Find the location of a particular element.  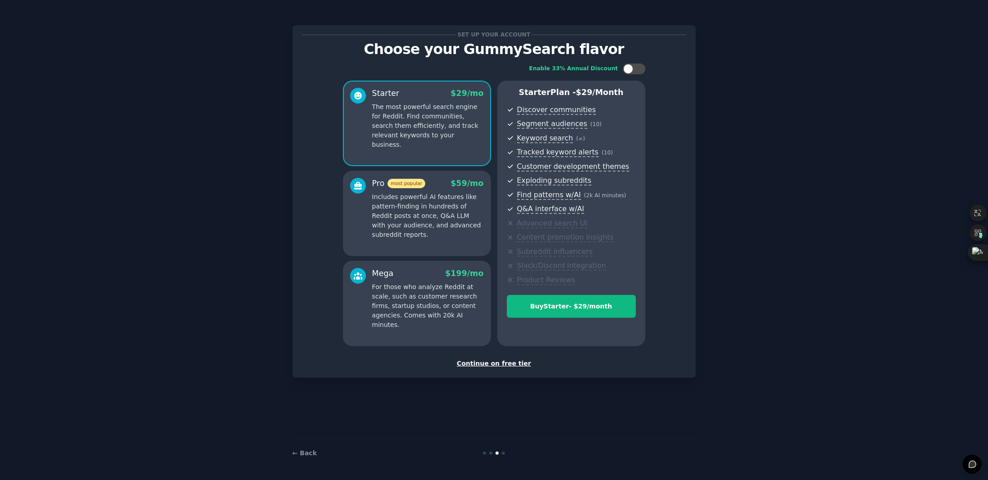

div: Enable 33% Annual Discount is located at coordinates (574, 69).